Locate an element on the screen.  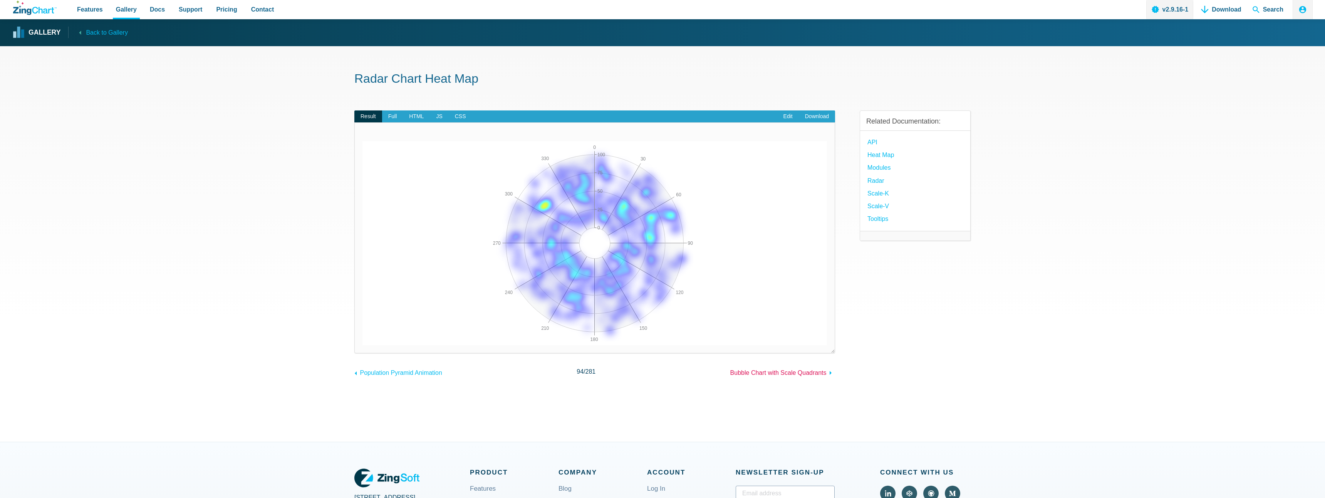
span: 94 is located at coordinates (580, 372).